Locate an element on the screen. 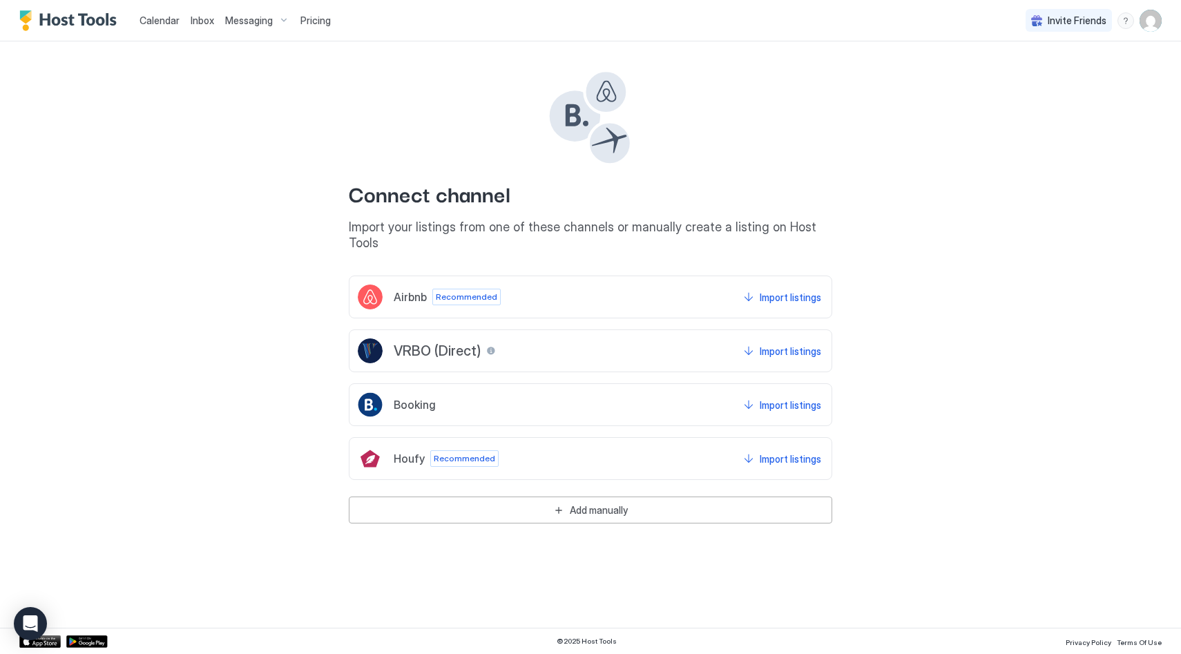 Image resolution: width=1181 pixels, height=654 pixels. a: Inbox is located at coordinates (202, 20).